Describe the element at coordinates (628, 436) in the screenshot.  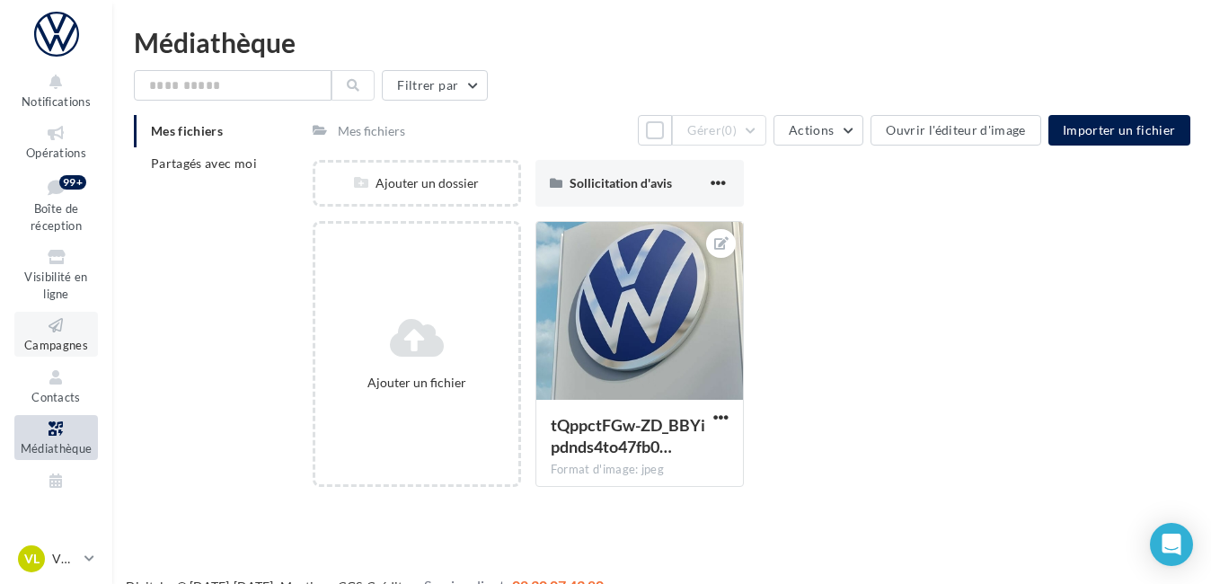
I see `span: tQppctFGw-ZD_BBYipdnds4to47fb0XO_yFaszBjRx8V7hCmAHzChf5Z8s95m4ysg-oxgwp5336iG9th4w=s0` at that location.